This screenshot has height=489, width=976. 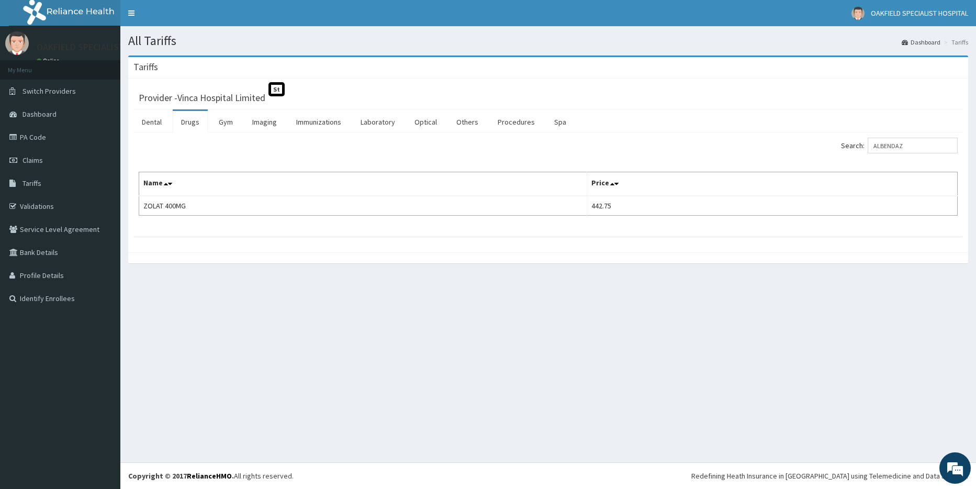 What do you see at coordinates (548, 475) in the screenshot?
I see `footer: All rights reserved.` at bounding box center [548, 475].